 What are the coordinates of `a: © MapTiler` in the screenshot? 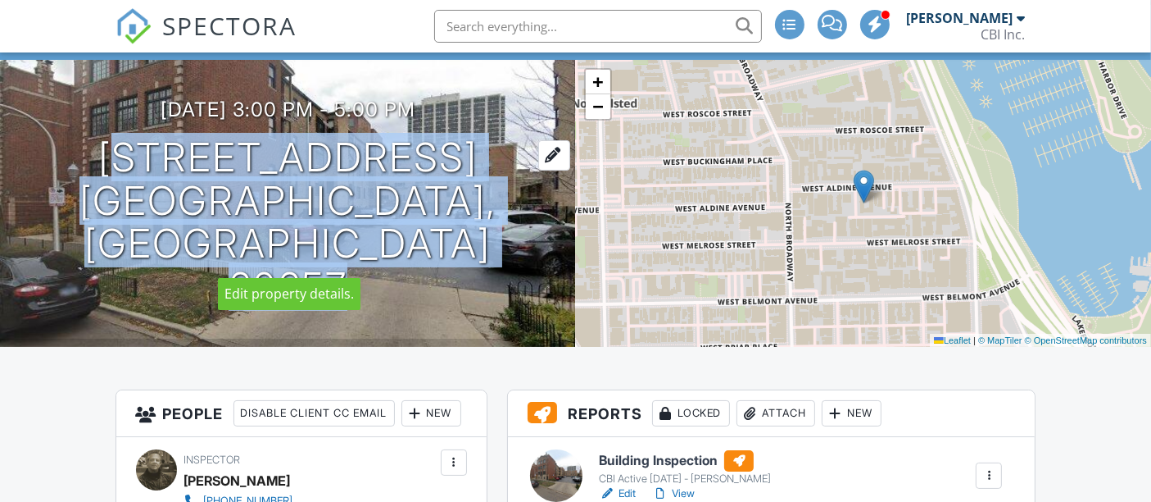 It's located at (1001, 340).